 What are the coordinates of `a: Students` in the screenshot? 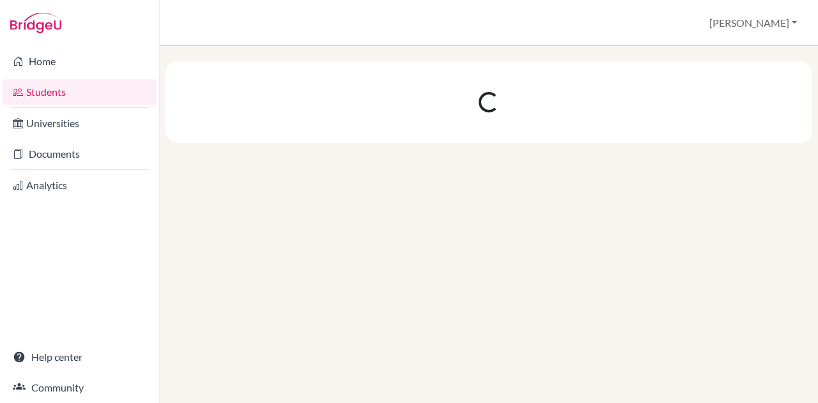 It's located at (79, 92).